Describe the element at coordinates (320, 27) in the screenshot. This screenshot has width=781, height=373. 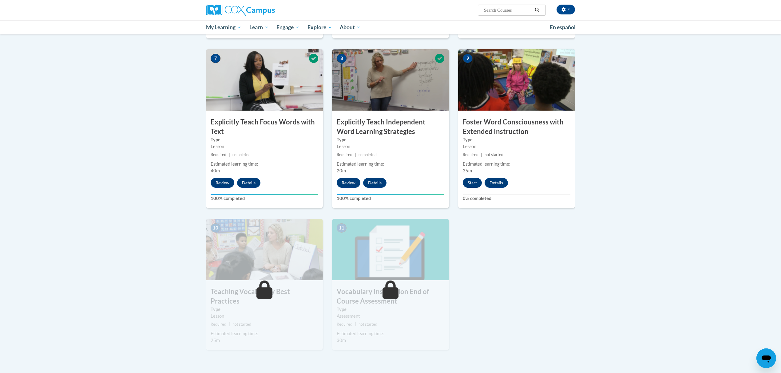
I see `a: Explore` at that location.